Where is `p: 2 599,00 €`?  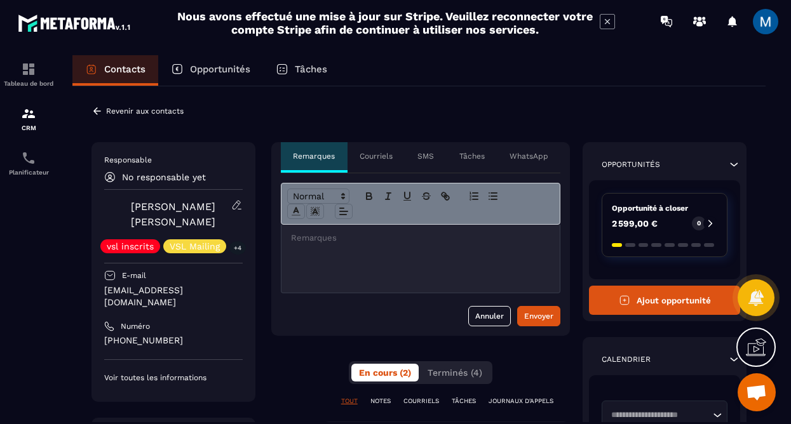 p: 2 599,00 € is located at coordinates (634, 224).